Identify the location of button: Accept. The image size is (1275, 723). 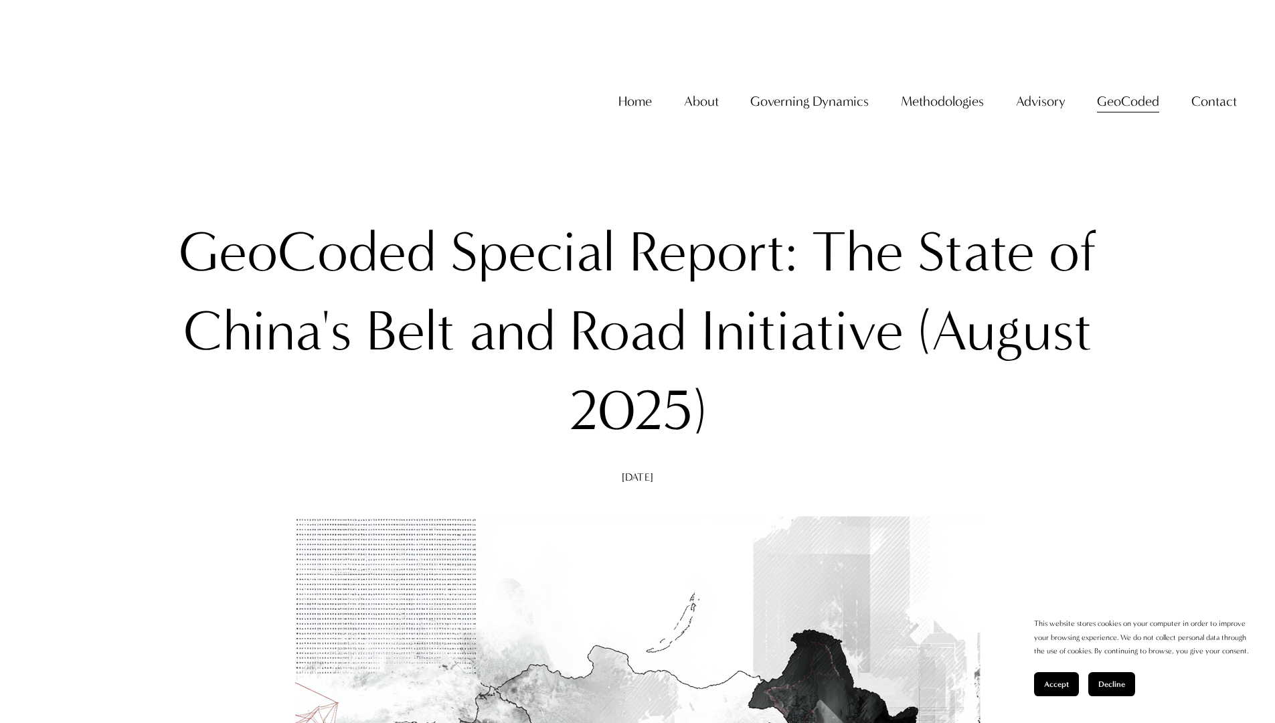
(1056, 684).